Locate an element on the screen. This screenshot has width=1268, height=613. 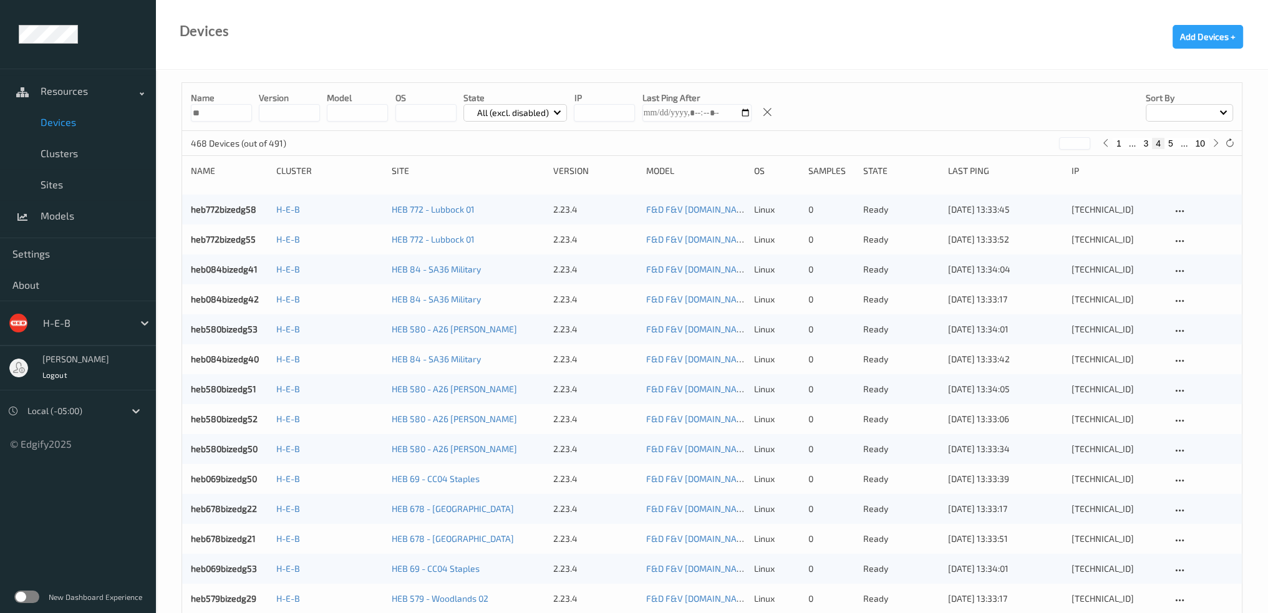
a: heb678bizedg22 is located at coordinates (224, 508).